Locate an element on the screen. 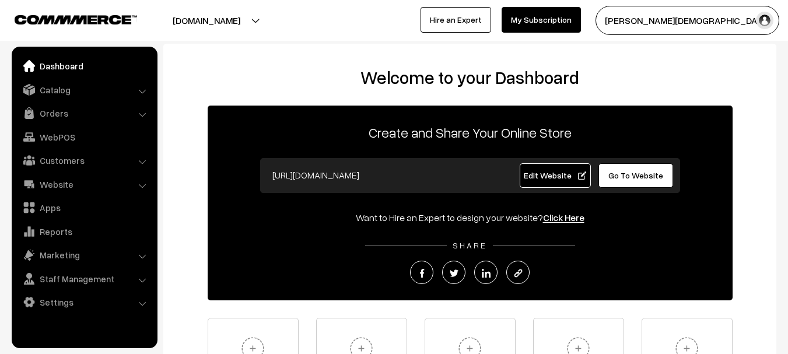 The image size is (788, 354). a: Website is located at coordinates (84, 184).